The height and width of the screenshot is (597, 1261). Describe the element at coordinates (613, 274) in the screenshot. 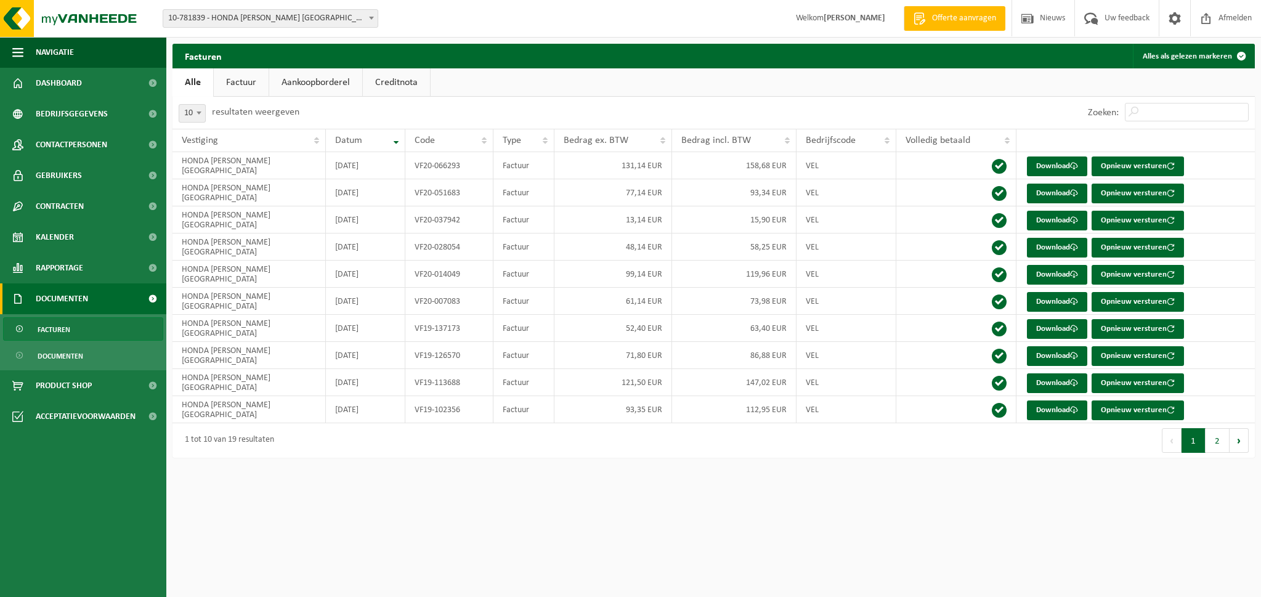

I see `td: 99,14 EUR` at that location.